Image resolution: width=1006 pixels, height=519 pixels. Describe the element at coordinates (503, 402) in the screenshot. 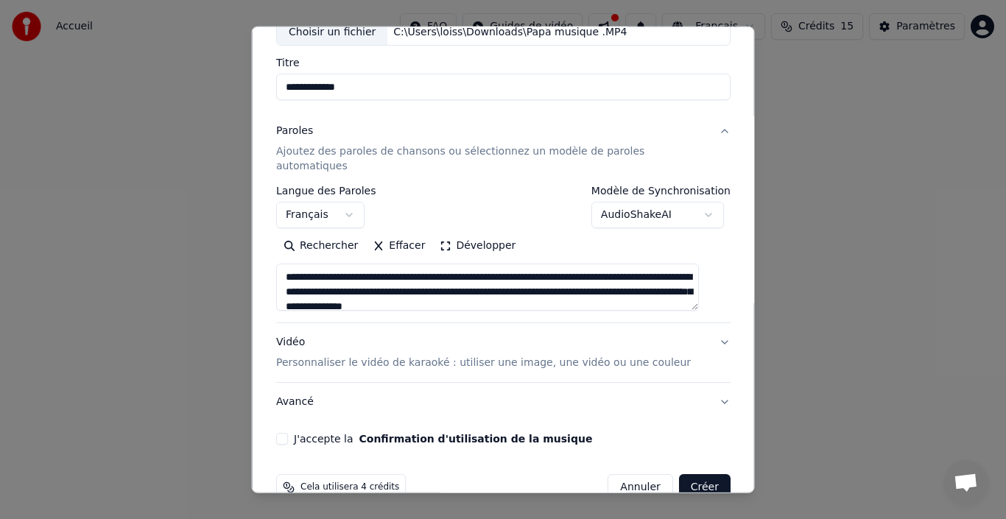

I see `button: Avancé` at that location.